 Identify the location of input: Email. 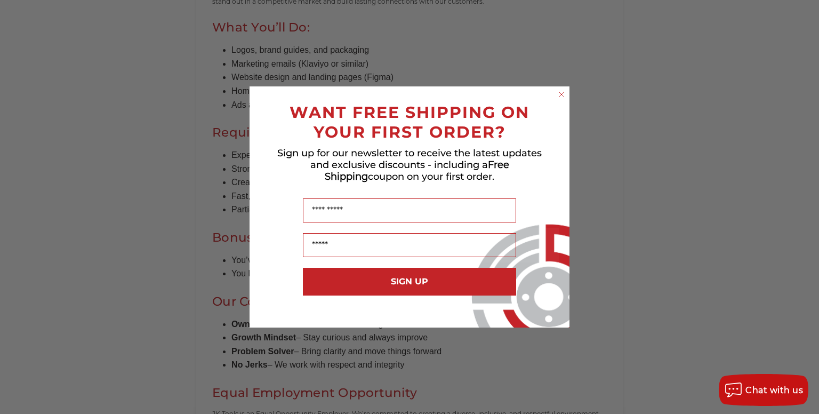
(409, 245).